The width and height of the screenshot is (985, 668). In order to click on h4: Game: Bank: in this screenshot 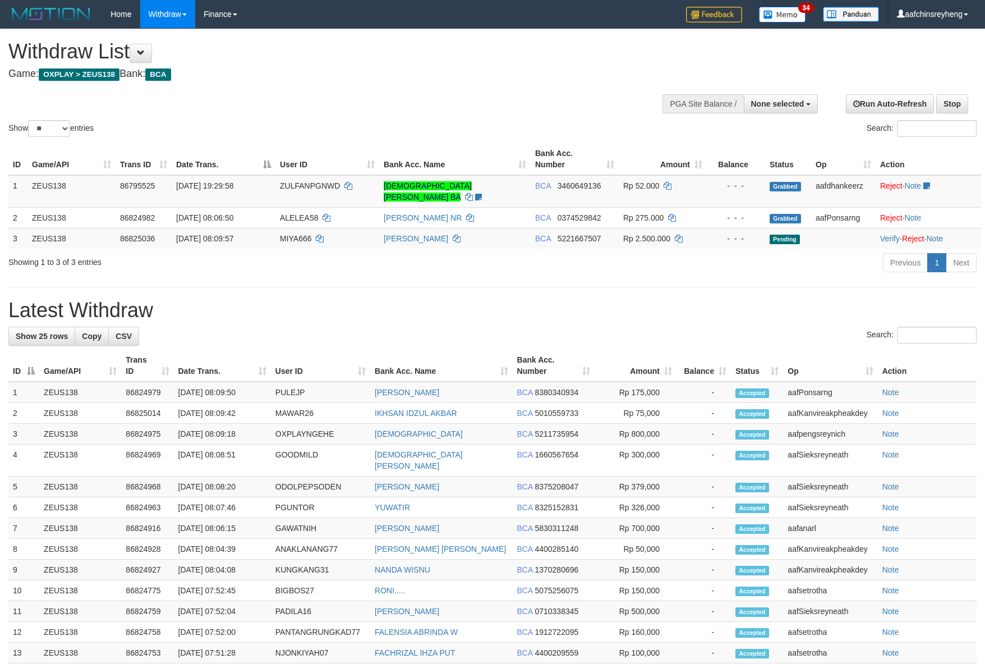, I will do `click(327, 74)`.